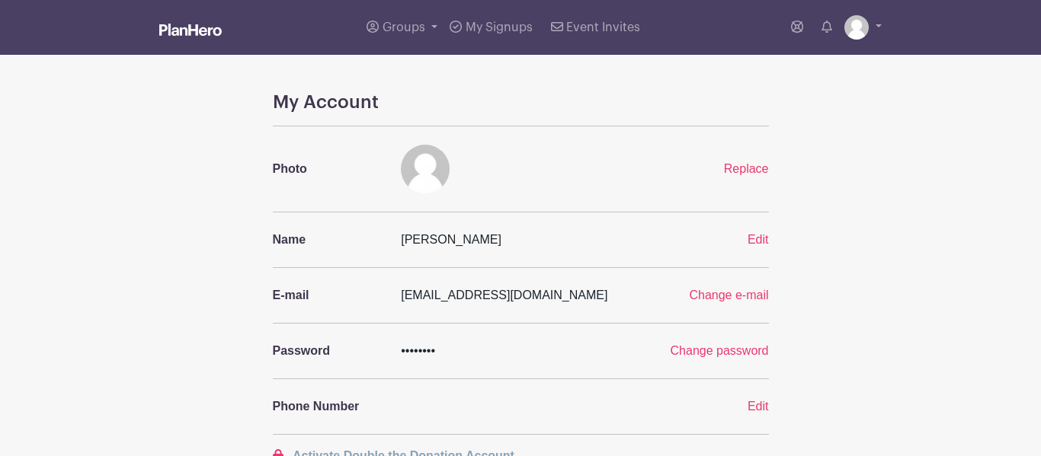 The width and height of the screenshot is (1041, 456). Describe the element at coordinates (328, 351) in the screenshot. I see `p: Password` at that location.